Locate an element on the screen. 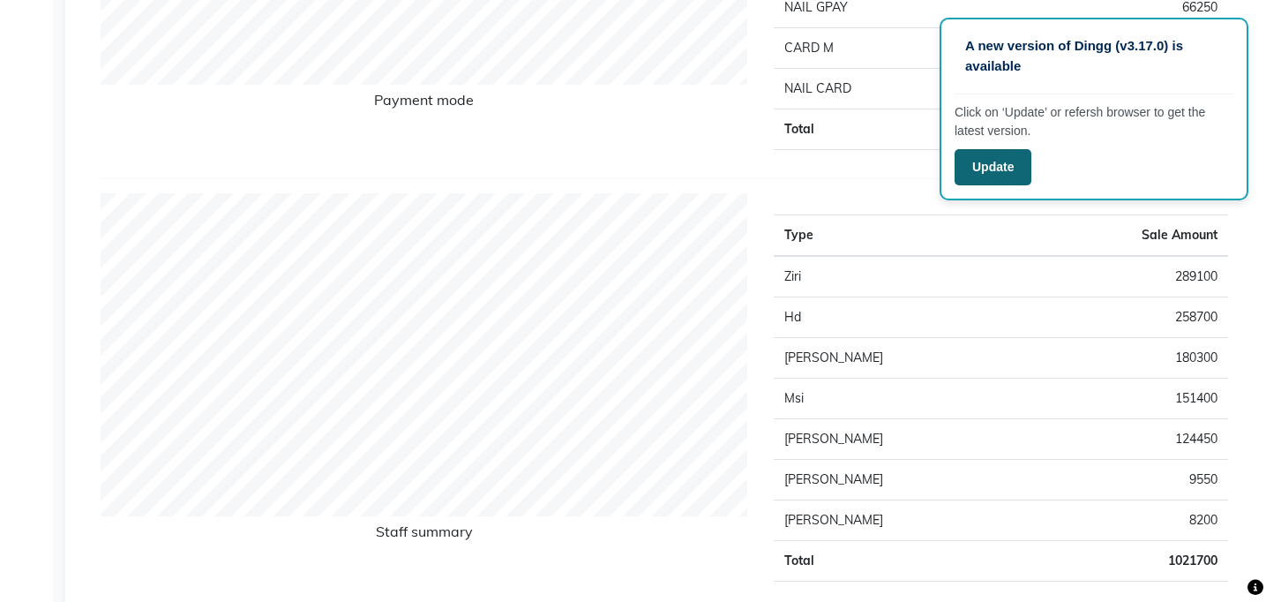 This screenshot has height=602, width=1266. td: NAIL CARD is located at coordinates (885, 89).